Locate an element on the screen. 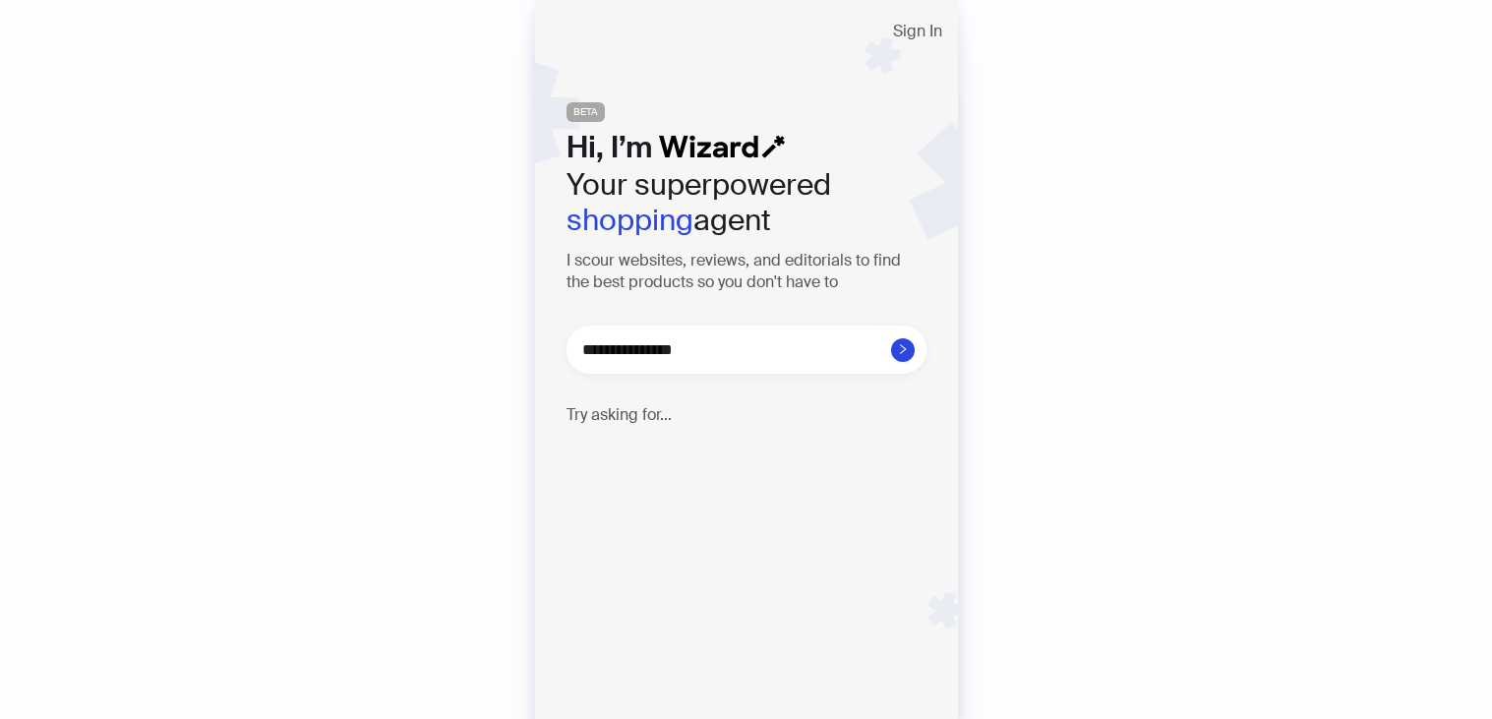  em: shopping is located at coordinates (630, 219).